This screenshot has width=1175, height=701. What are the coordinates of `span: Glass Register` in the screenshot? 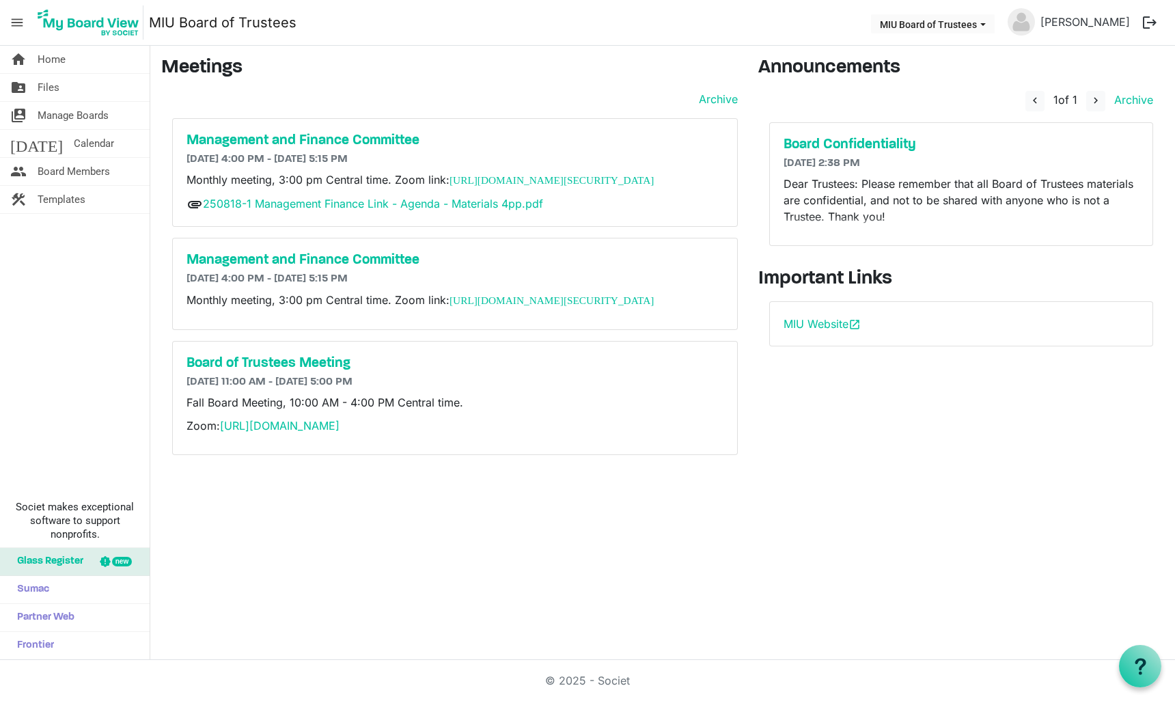 It's located at (46, 562).